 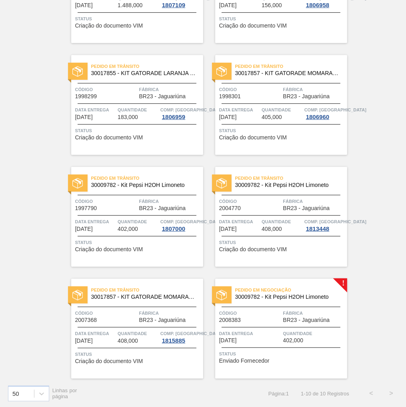 I want to click on div: 1815885, so click(x=173, y=341).